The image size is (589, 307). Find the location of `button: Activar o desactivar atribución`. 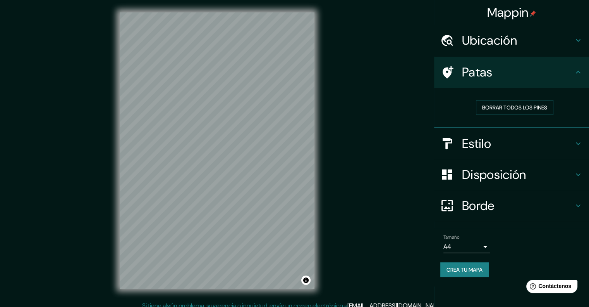

button: Activar o desactivar atribución is located at coordinates (306, 280).